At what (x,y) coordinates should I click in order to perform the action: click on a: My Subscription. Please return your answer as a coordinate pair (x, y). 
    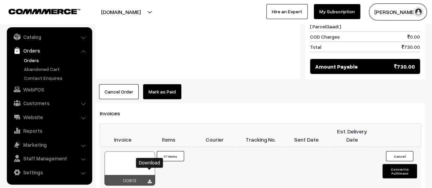
    Looking at the image, I should click on (337, 12).